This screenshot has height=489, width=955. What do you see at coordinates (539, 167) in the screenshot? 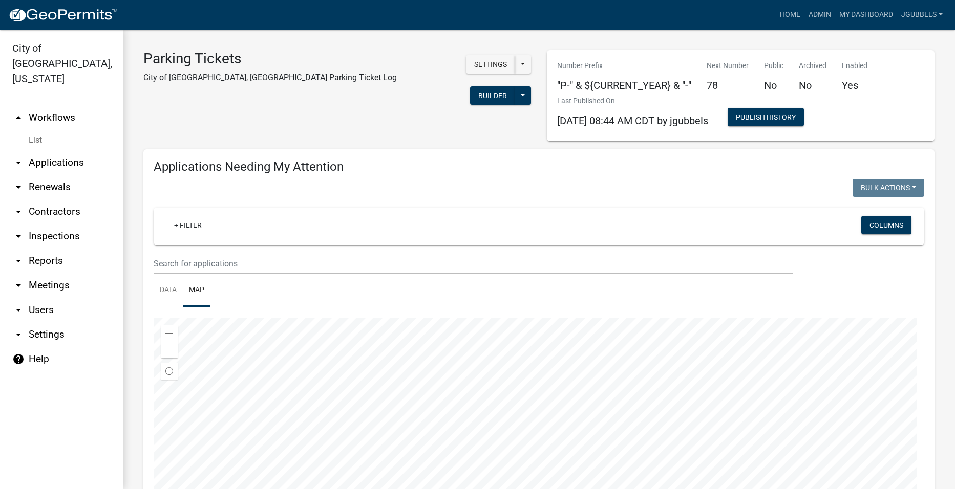
I see `h4: Applications Needing My Attention` at bounding box center [539, 167].